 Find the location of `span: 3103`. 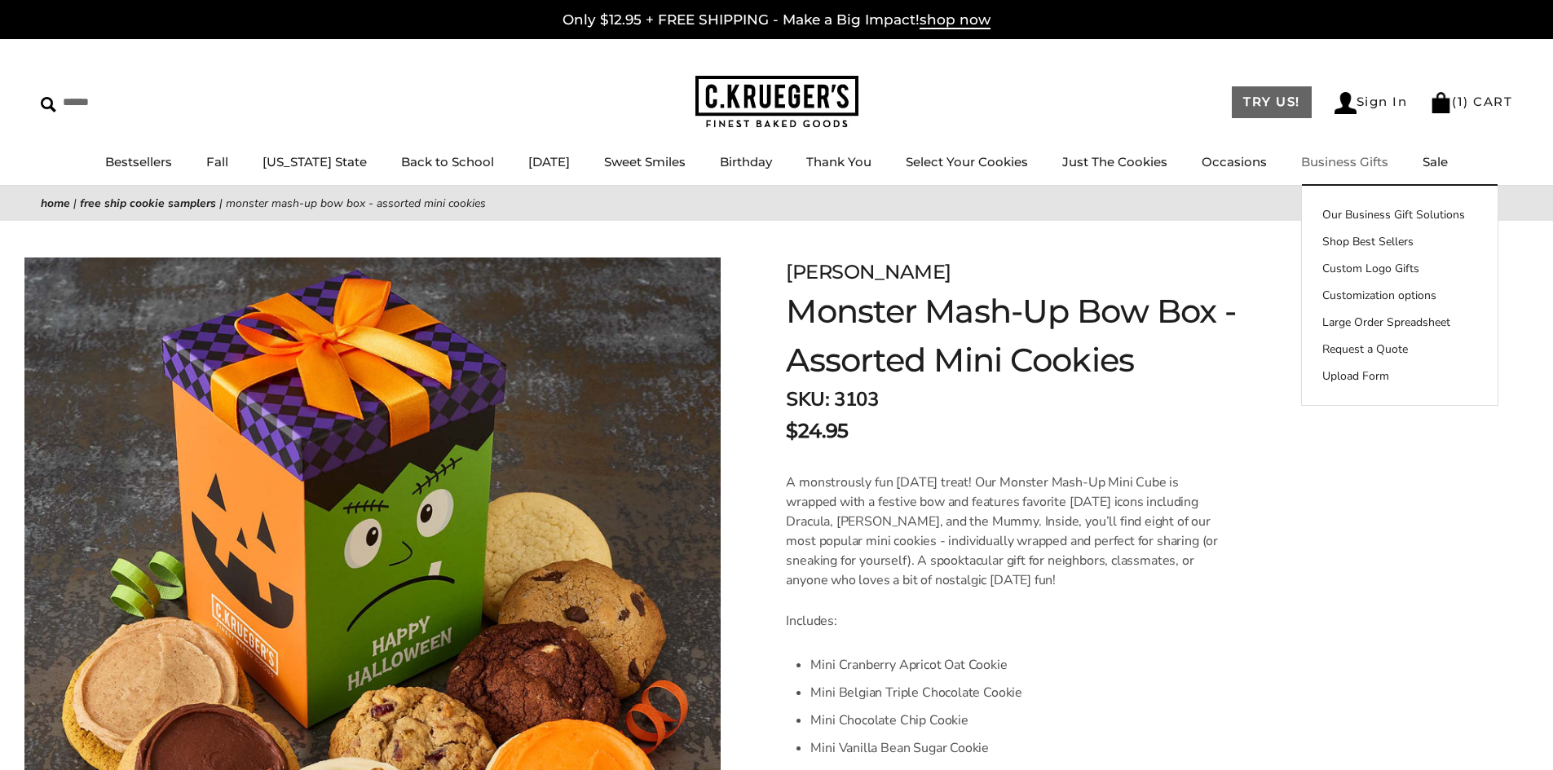

span: 3103 is located at coordinates (856, 399).